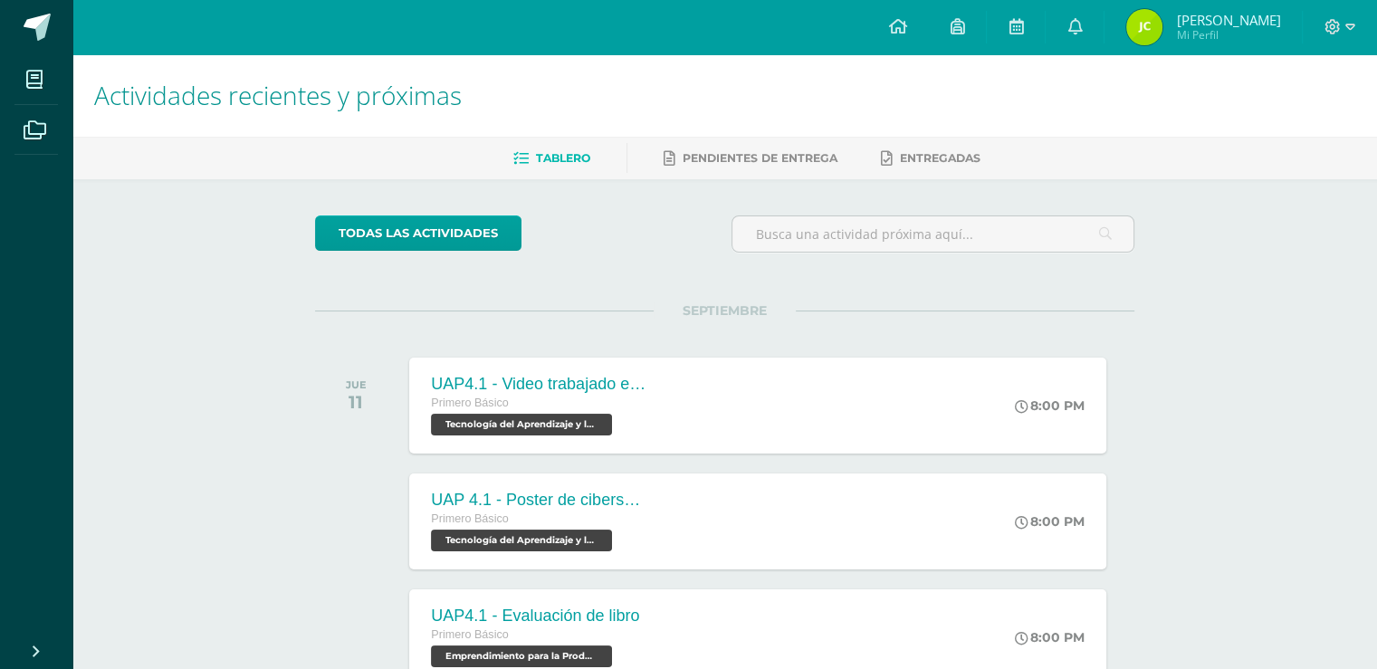 This screenshot has width=1377, height=669. What do you see at coordinates (356, 402) in the screenshot?
I see `div: 11` at bounding box center [356, 402].